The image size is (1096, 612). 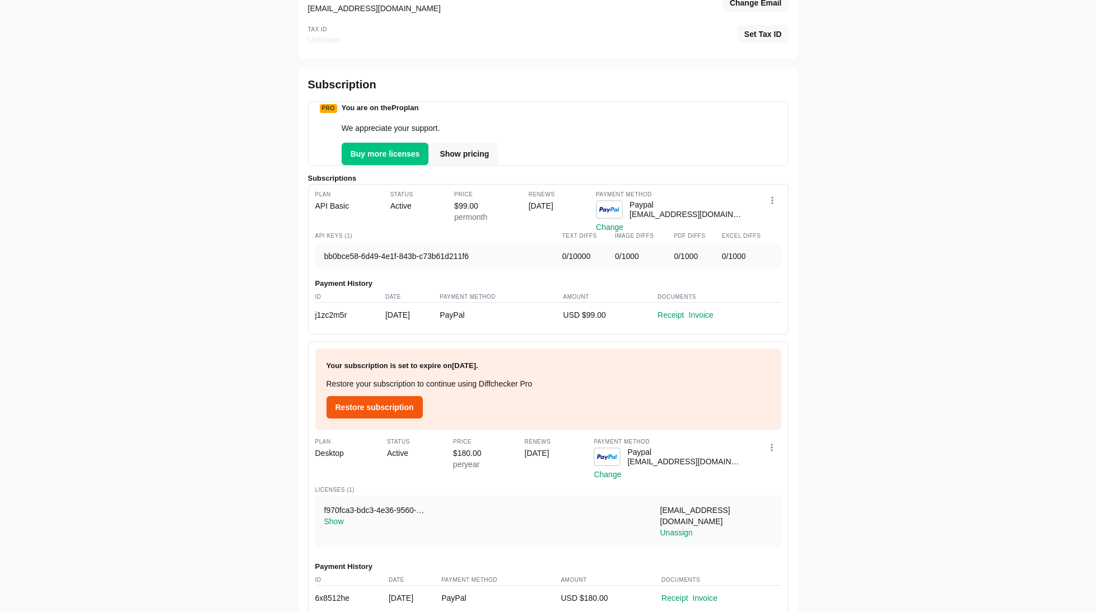 What do you see at coordinates (350, 315) in the screenshot?
I see `td: j1zc2m5r` at bounding box center [350, 315].